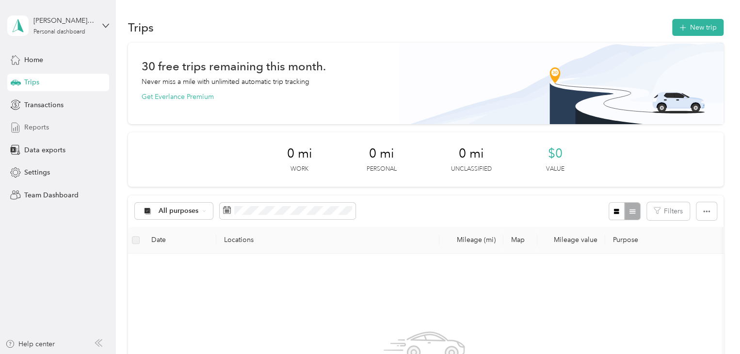 The image size is (740, 354). What do you see at coordinates (669, 211) in the screenshot?
I see `button: Filters` at bounding box center [669, 211].